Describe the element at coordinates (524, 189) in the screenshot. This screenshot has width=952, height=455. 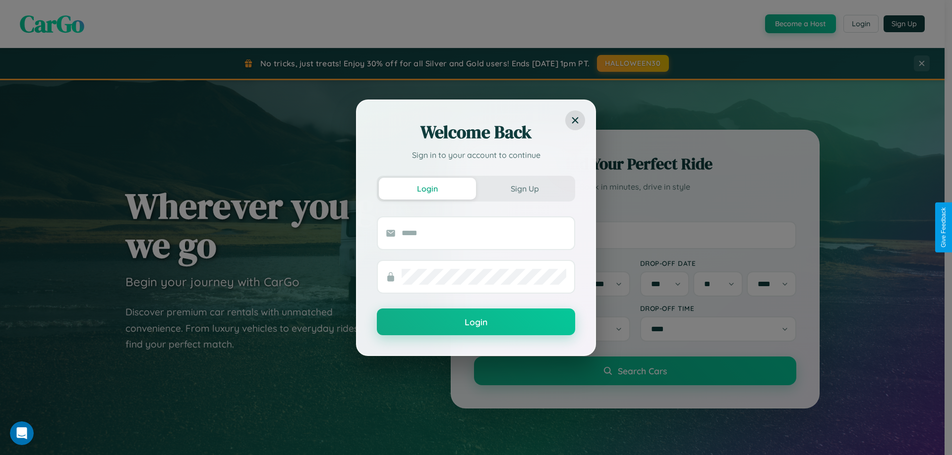
I see `button: Sign Up` at that location.